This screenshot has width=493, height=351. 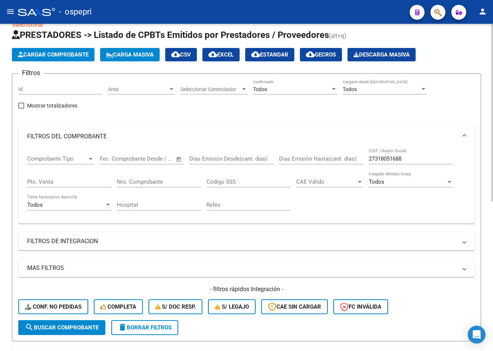 I want to click on mat-expansion-panel-header: MAS FILTROS, so click(x=246, y=268).